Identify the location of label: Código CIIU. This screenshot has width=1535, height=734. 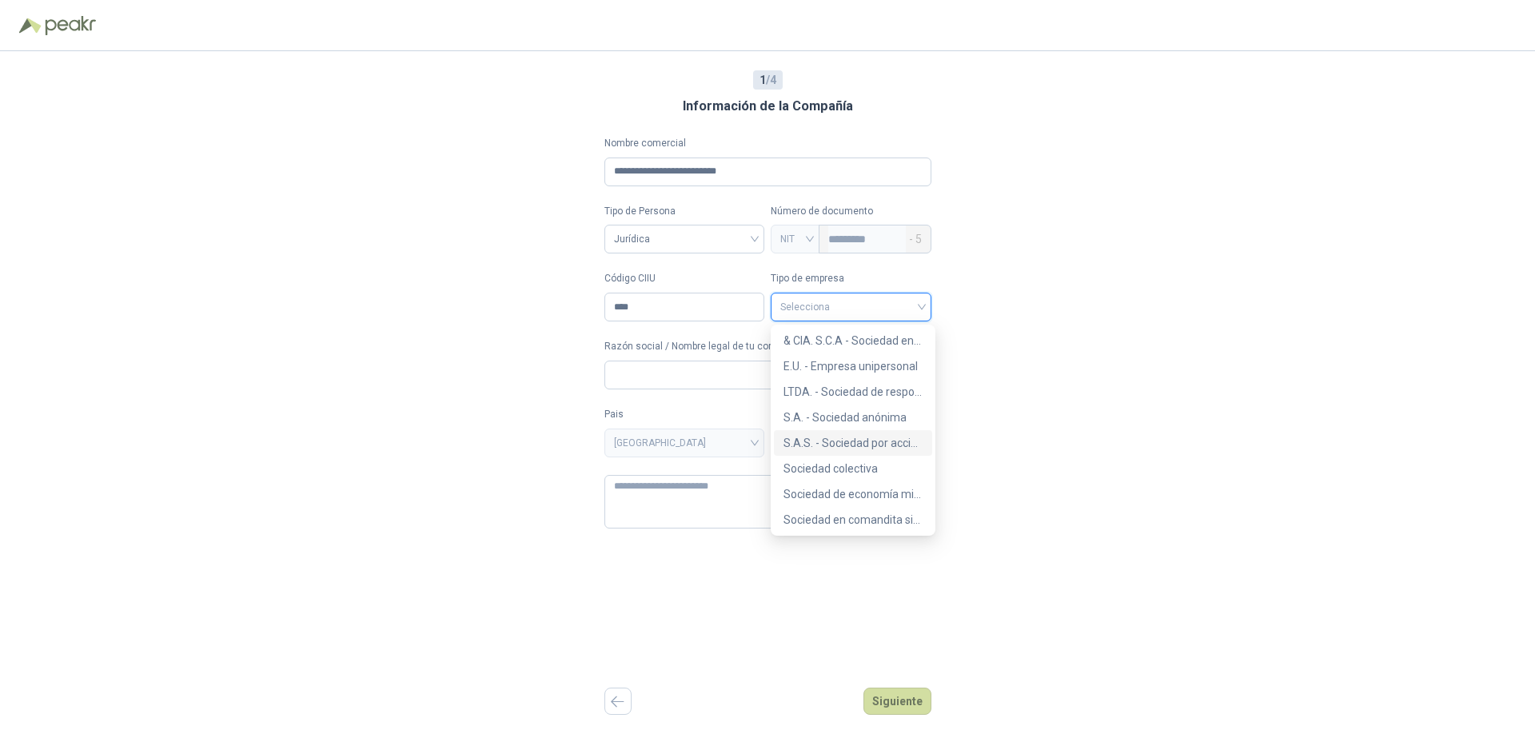
(684, 278).